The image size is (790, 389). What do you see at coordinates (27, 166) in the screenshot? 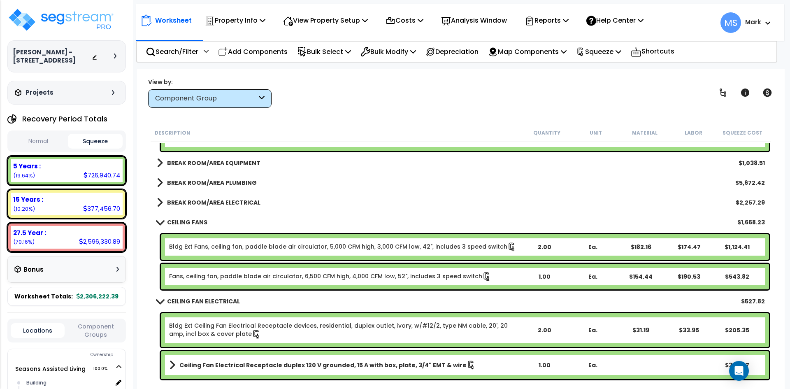
I see `b: 5 Years :` at bounding box center [27, 166].